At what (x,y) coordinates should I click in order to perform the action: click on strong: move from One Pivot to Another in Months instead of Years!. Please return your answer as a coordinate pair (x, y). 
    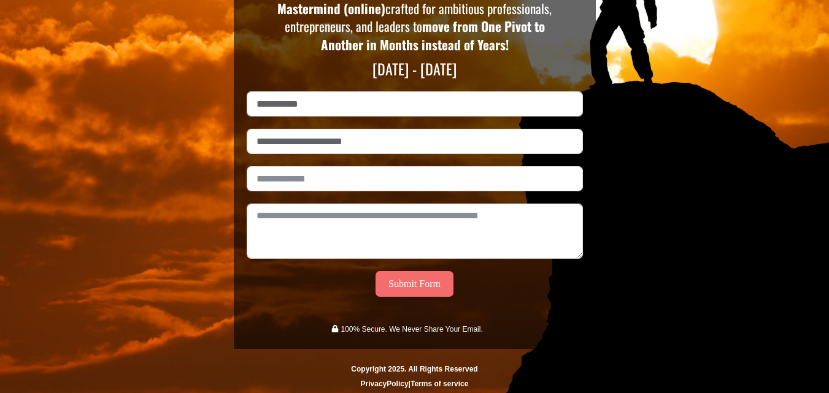
    Looking at the image, I should click on (433, 35).